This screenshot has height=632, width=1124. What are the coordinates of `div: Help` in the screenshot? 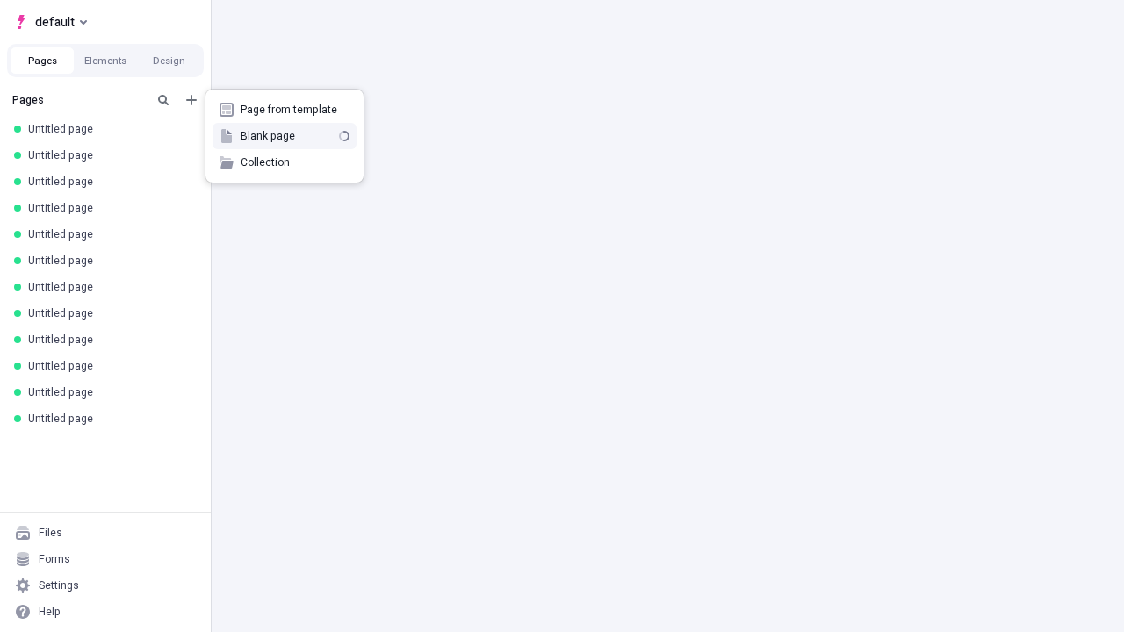 It's located at (49, 612).